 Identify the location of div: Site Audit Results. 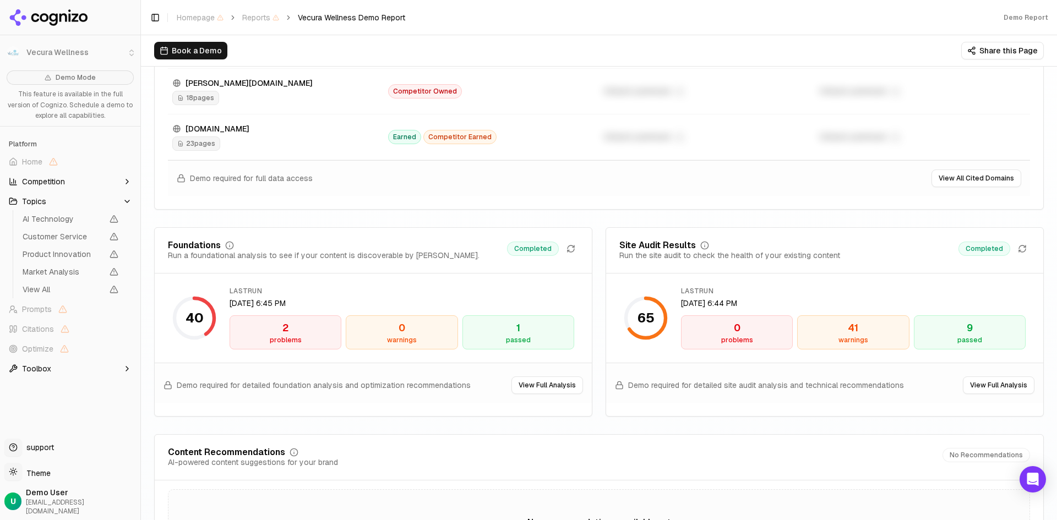
(657, 245).